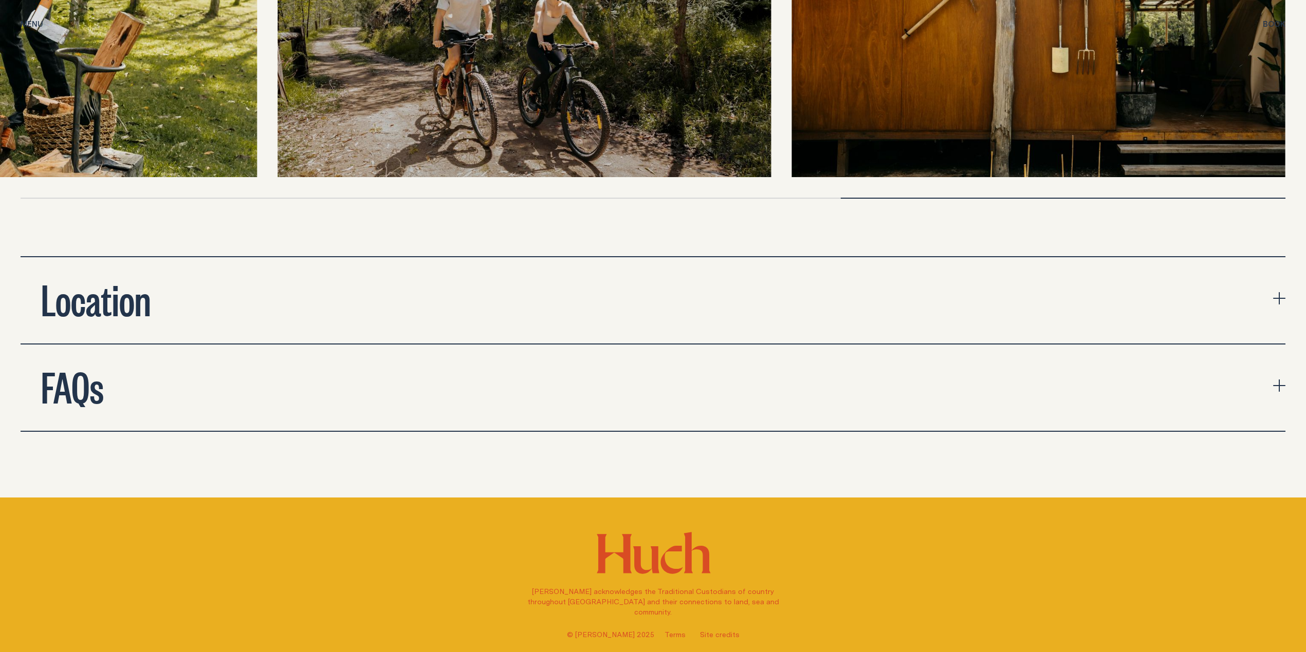 The image size is (1306, 652). I want to click on button: show booking tray, so click(1274, 25).